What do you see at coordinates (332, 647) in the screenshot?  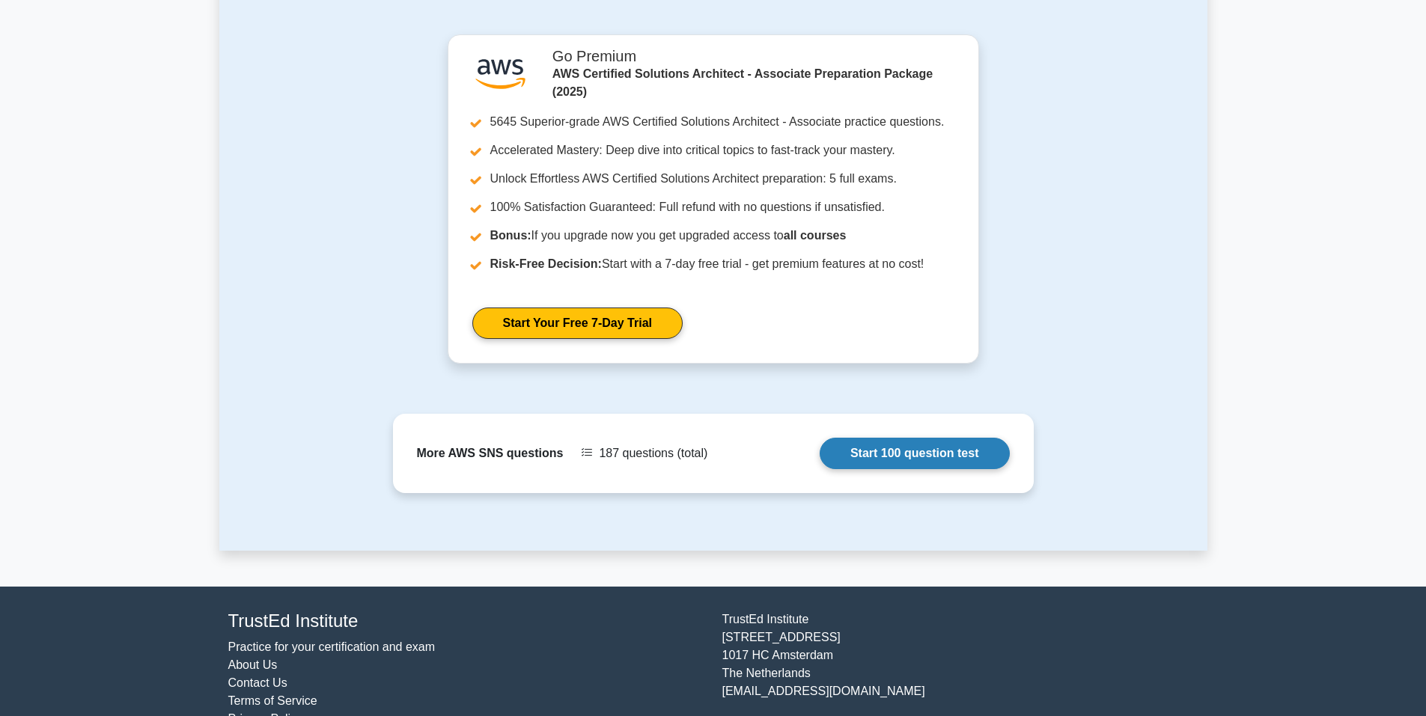 I see `a: Practice for your certification and exam` at bounding box center [332, 647].